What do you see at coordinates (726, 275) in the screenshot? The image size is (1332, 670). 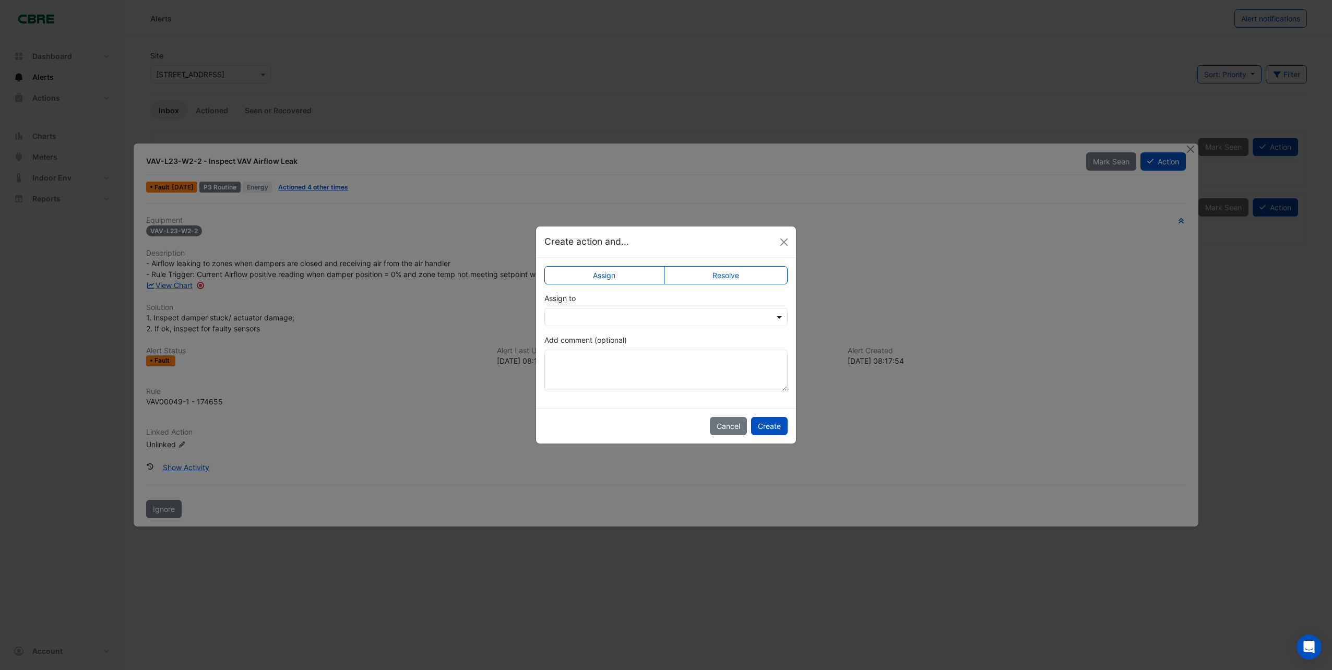 I see `label: Resolve` at bounding box center [726, 275].